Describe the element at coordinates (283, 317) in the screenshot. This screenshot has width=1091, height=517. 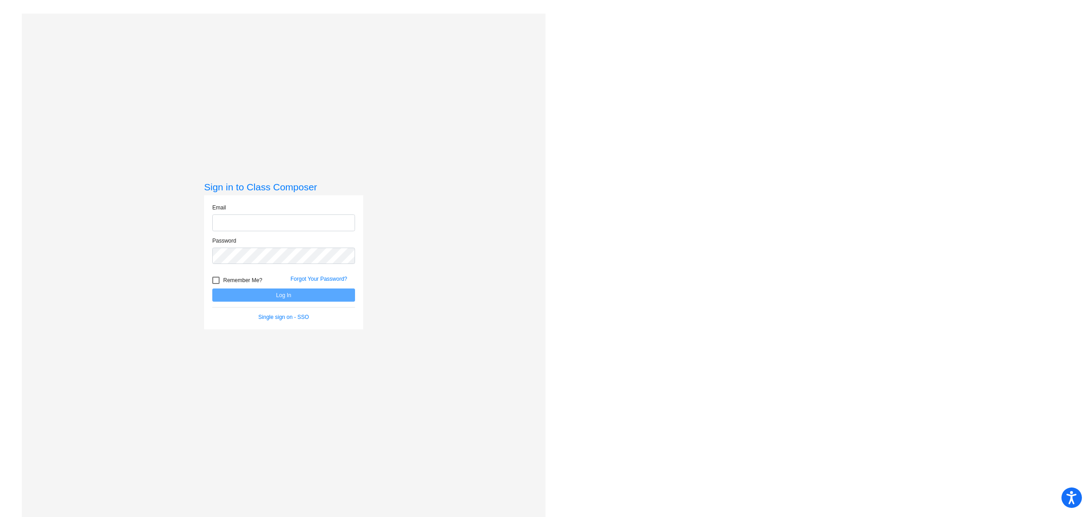
I see `a: Single sign on - SSO` at that location.